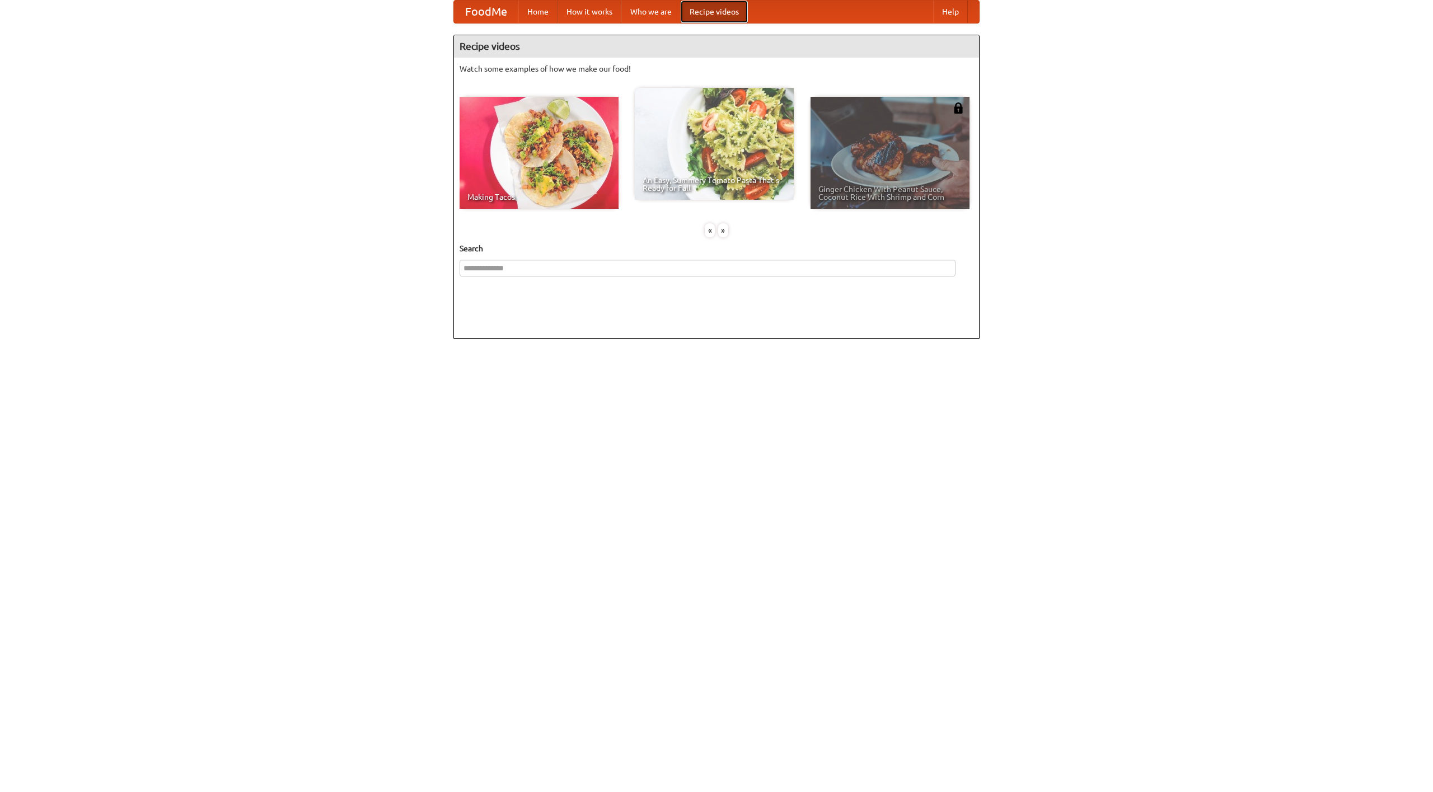 The image size is (1433, 792). What do you see at coordinates (716, 46) in the screenshot?
I see `h4: Recipe videos` at bounding box center [716, 46].